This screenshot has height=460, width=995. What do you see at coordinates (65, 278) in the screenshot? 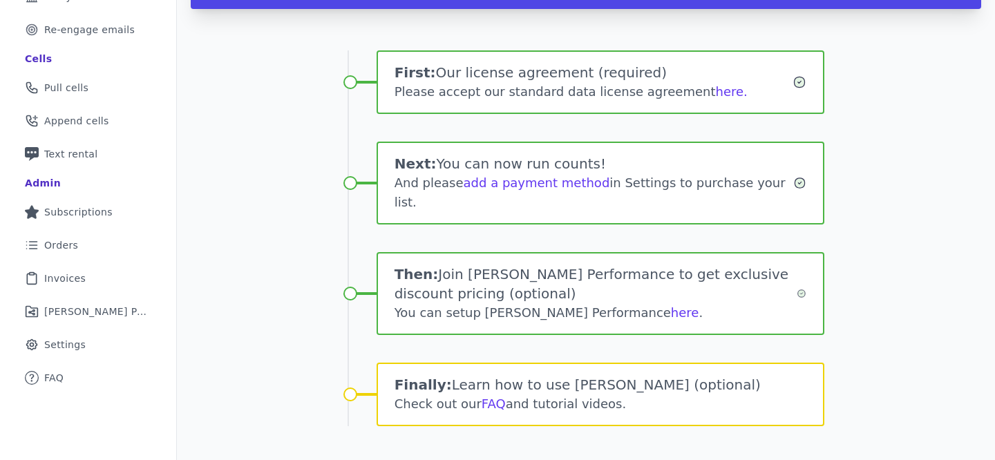
I see `span: Invoices` at bounding box center [65, 278].